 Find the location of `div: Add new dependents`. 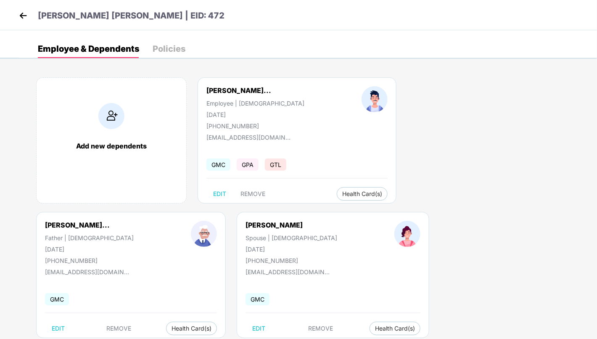

div: Add new dependents is located at coordinates (111, 146).